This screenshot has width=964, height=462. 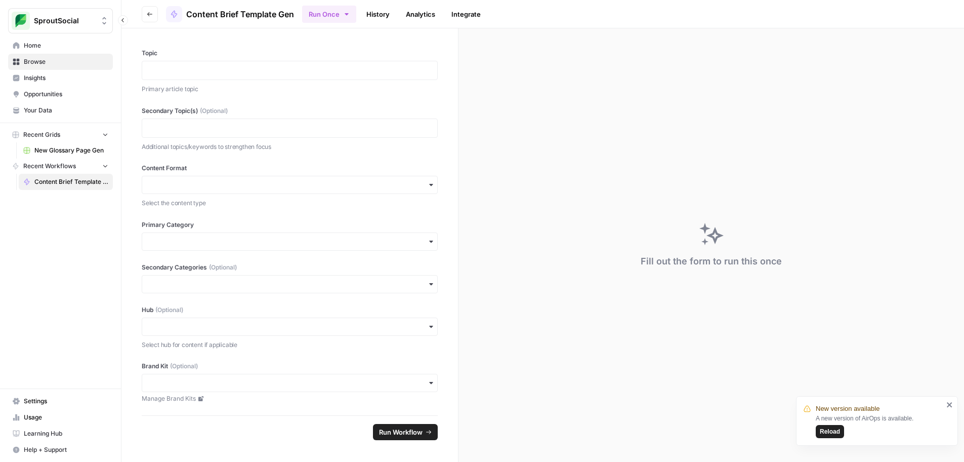 What do you see at coordinates (66, 417) in the screenshot?
I see `span: Usage` at bounding box center [66, 417].